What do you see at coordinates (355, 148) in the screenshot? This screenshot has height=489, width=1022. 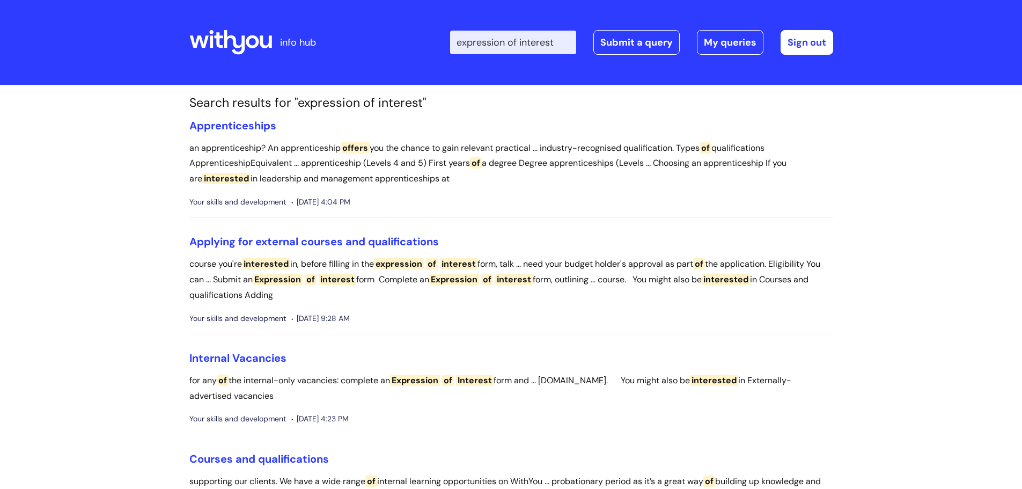 I see `span: offers` at bounding box center [355, 148].